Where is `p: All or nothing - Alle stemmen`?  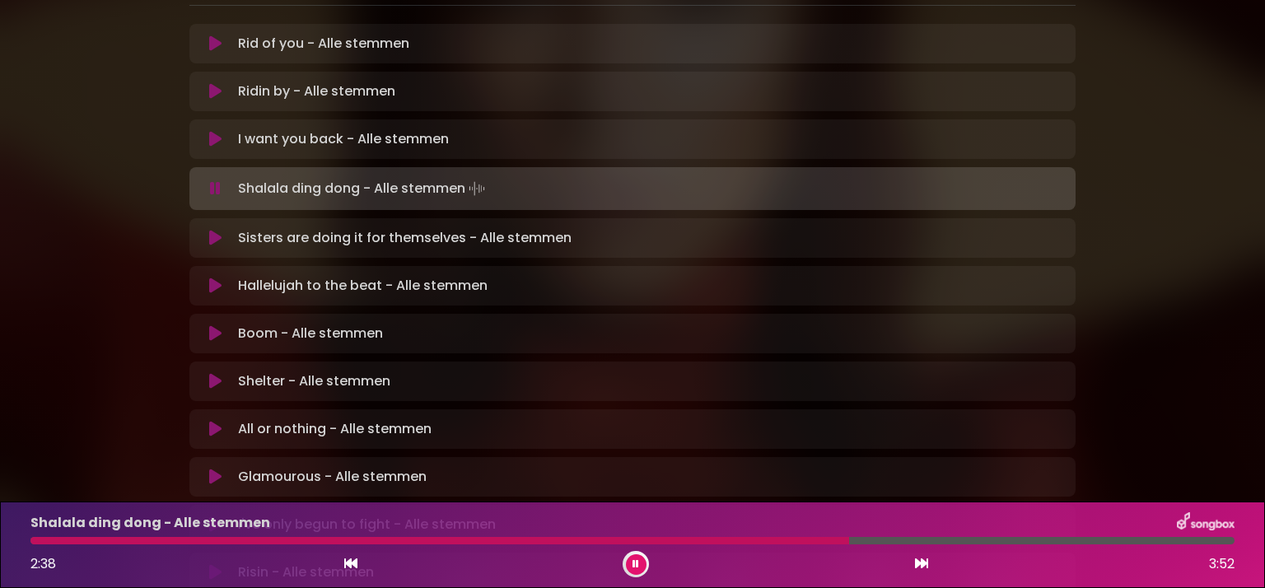
p: All or nothing - Alle stemmen is located at coordinates (334, 429).